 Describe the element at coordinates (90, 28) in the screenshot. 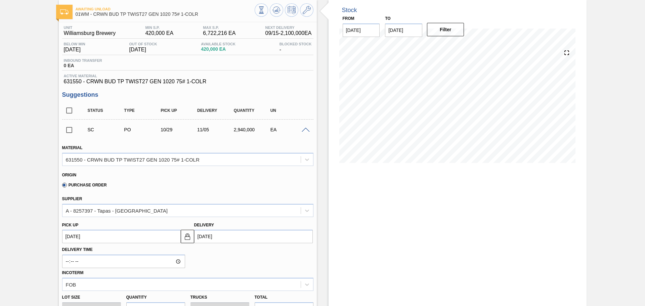

I see `span: Unit` at that location.